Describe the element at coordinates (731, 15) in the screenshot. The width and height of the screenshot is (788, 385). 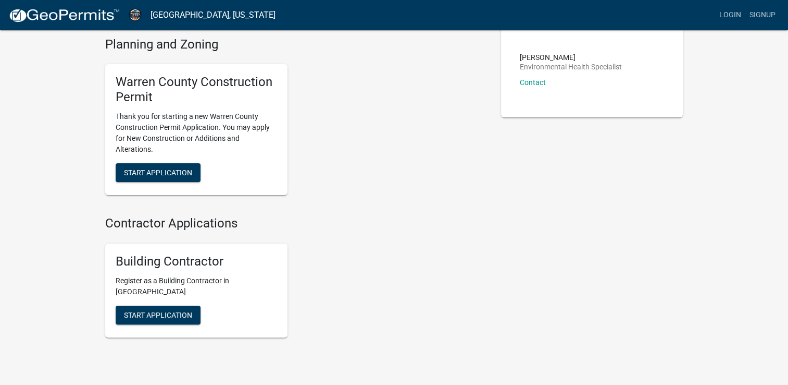
I see `a: Login` at that location.